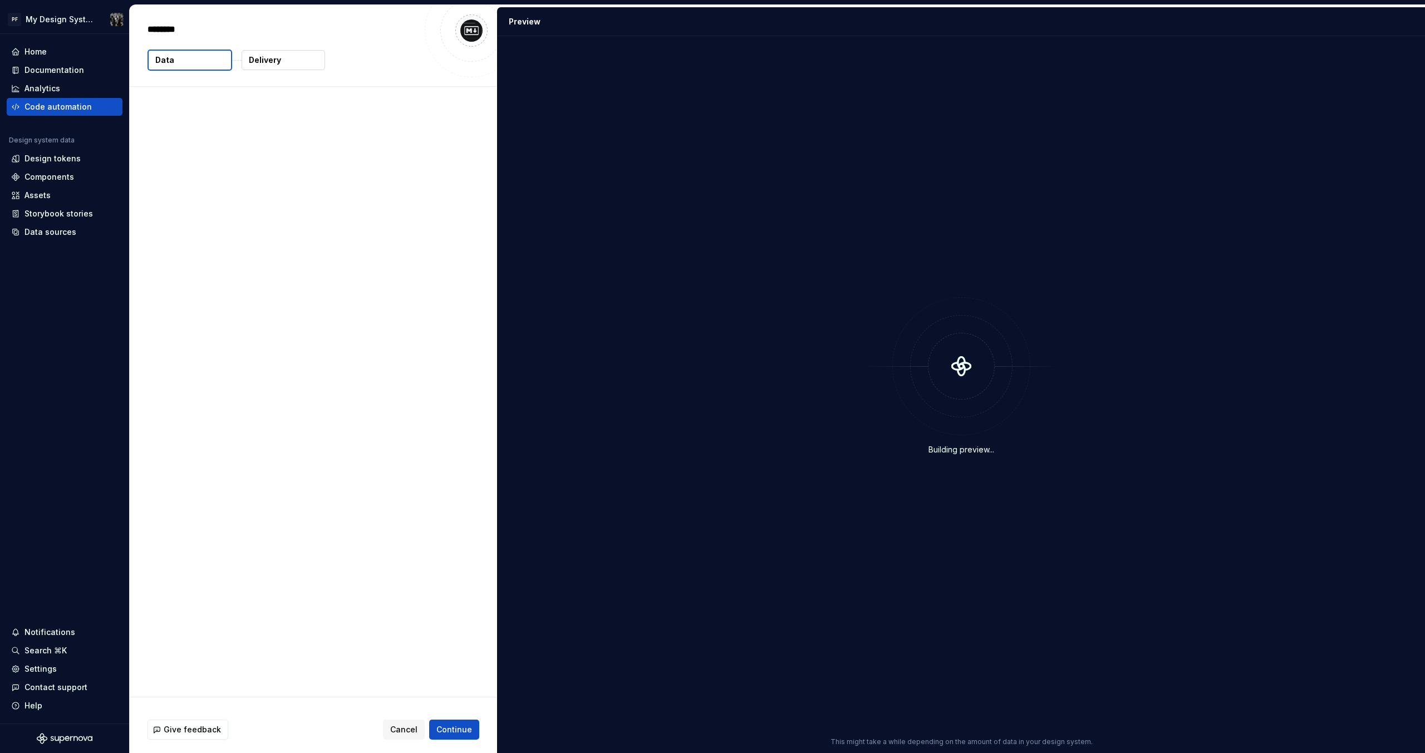  Describe the element at coordinates (65, 688) in the screenshot. I see `button: Contact support` at that location.